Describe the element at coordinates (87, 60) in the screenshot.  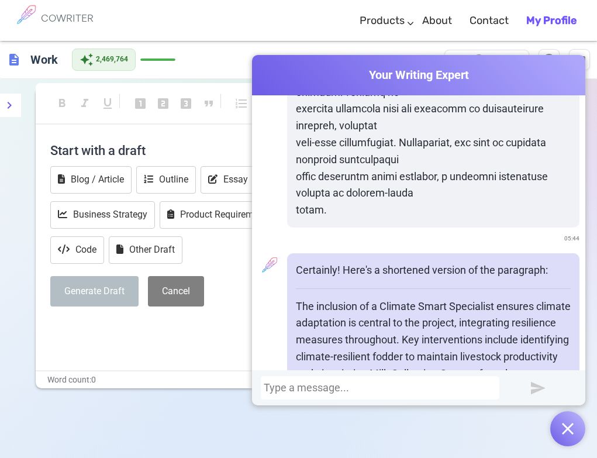
I see `span: auto_awesome` at that location.